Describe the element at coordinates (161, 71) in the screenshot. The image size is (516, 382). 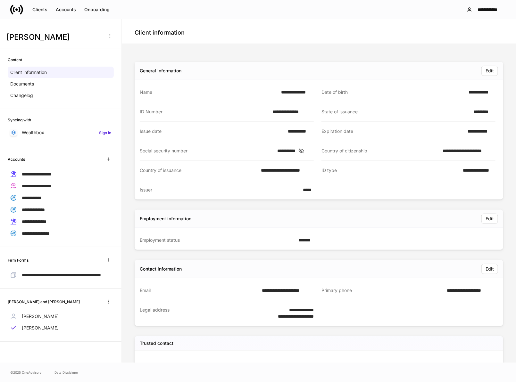
I see `div: General information` at that location.